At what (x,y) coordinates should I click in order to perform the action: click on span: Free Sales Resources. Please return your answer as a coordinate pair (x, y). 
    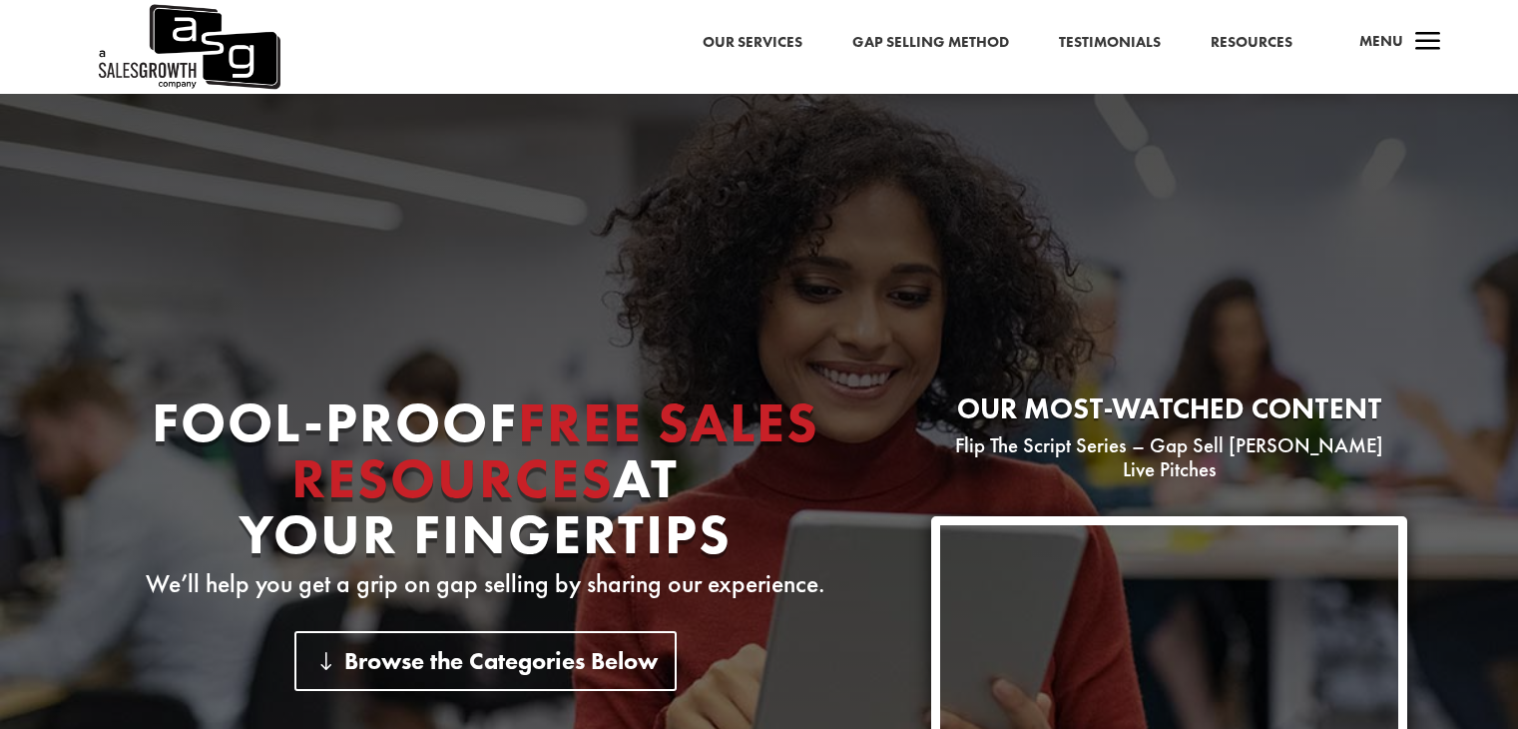
    Looking at the image, I should click on (555, 450).